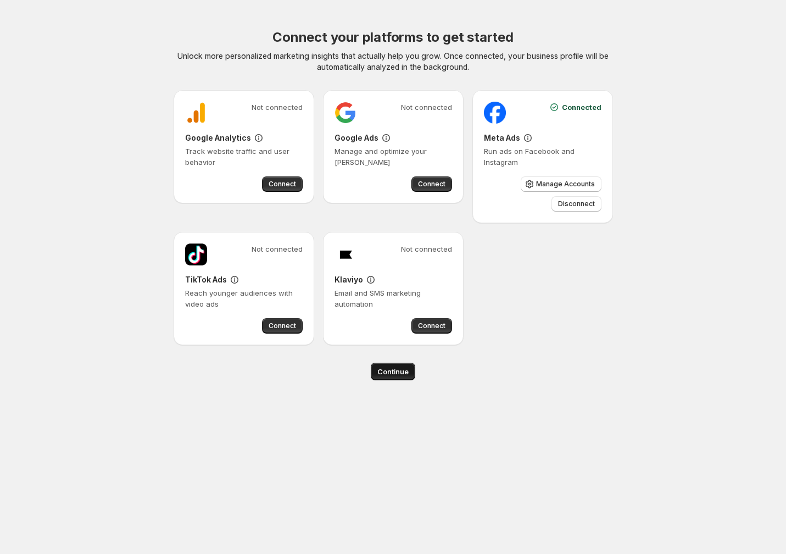 Image resolution: width=786 pixels, height=554 pixels. What do you see at coordinates (244, 157) in the screenshot?
I see `p: Track website traffic and user behavior` at bounding box center [244, 157].